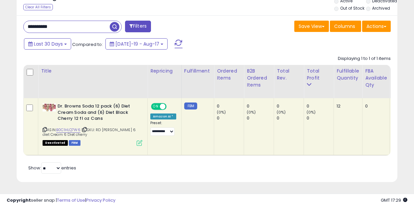 The width and height of the screenshot is (414, 207). I want to click on button: Actions, so click(376, 26).